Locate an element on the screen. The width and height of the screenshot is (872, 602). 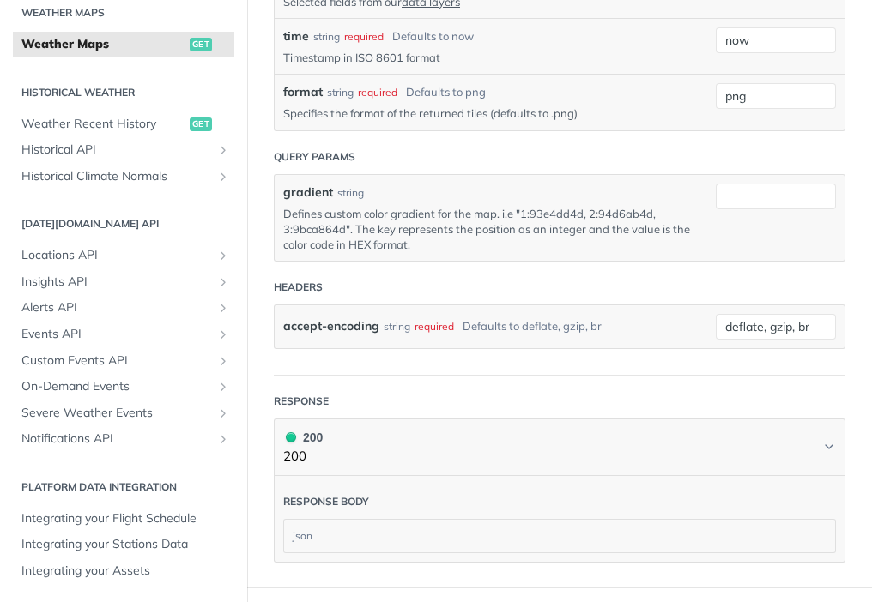
div: Defaults to deflate, gzip, br is located at coordinates (532, 326).